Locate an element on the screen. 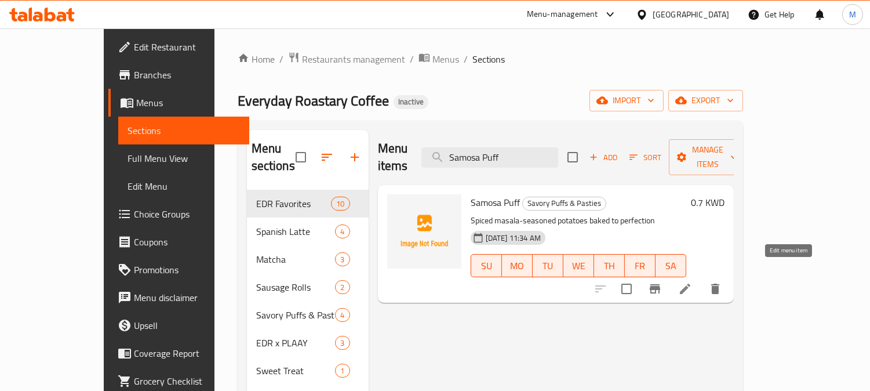 The width and height of the screenshot is (870, 391). div: Sausage Rolls is located at coordinates (296, 287).